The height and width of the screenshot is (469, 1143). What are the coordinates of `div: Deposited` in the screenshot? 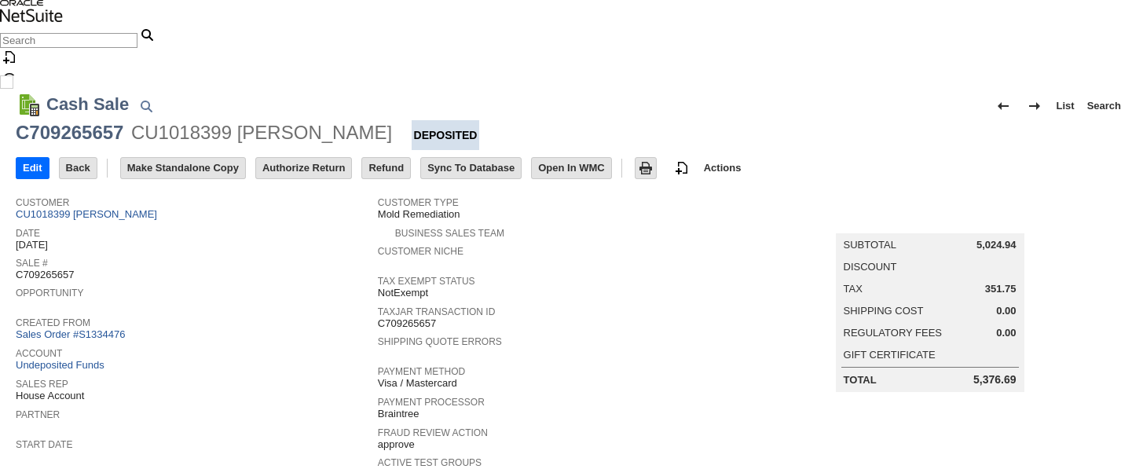 It's located at (446, 135).